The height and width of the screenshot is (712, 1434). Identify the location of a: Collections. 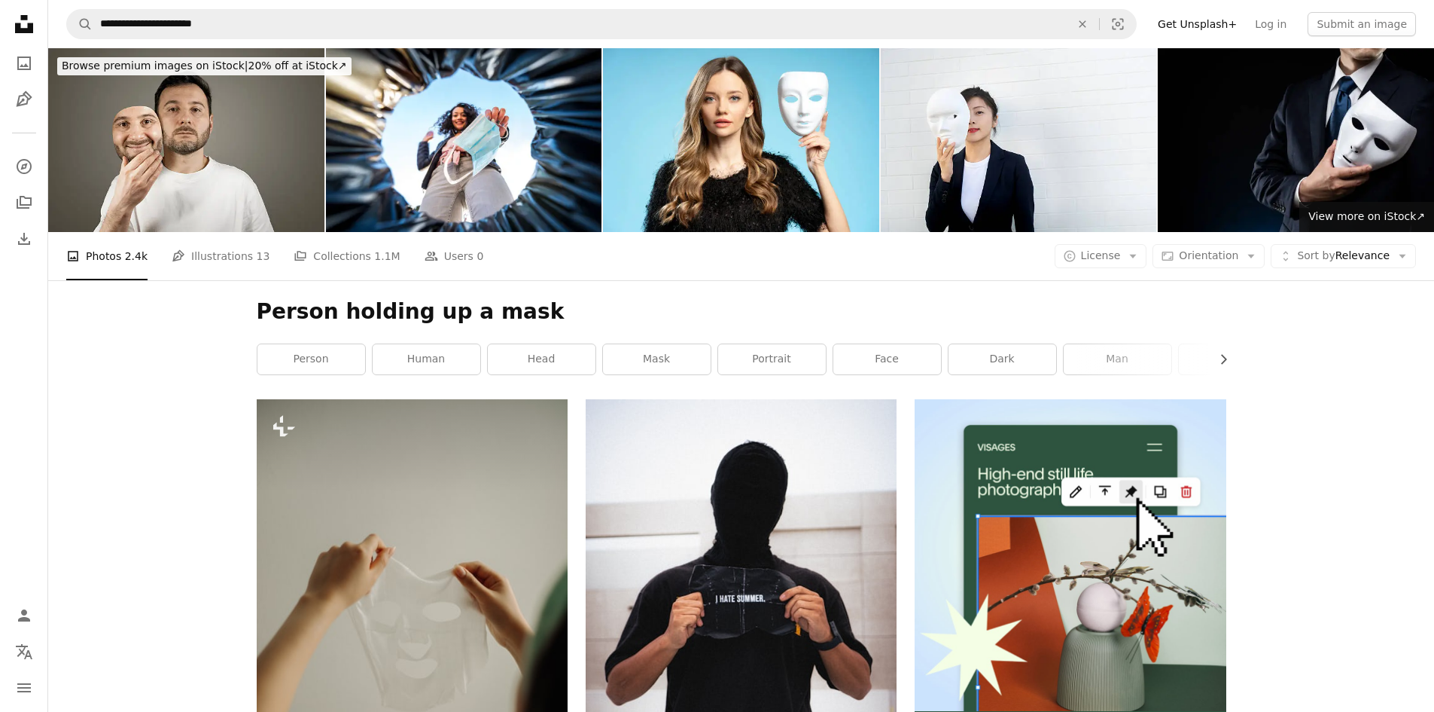
(24, 203).